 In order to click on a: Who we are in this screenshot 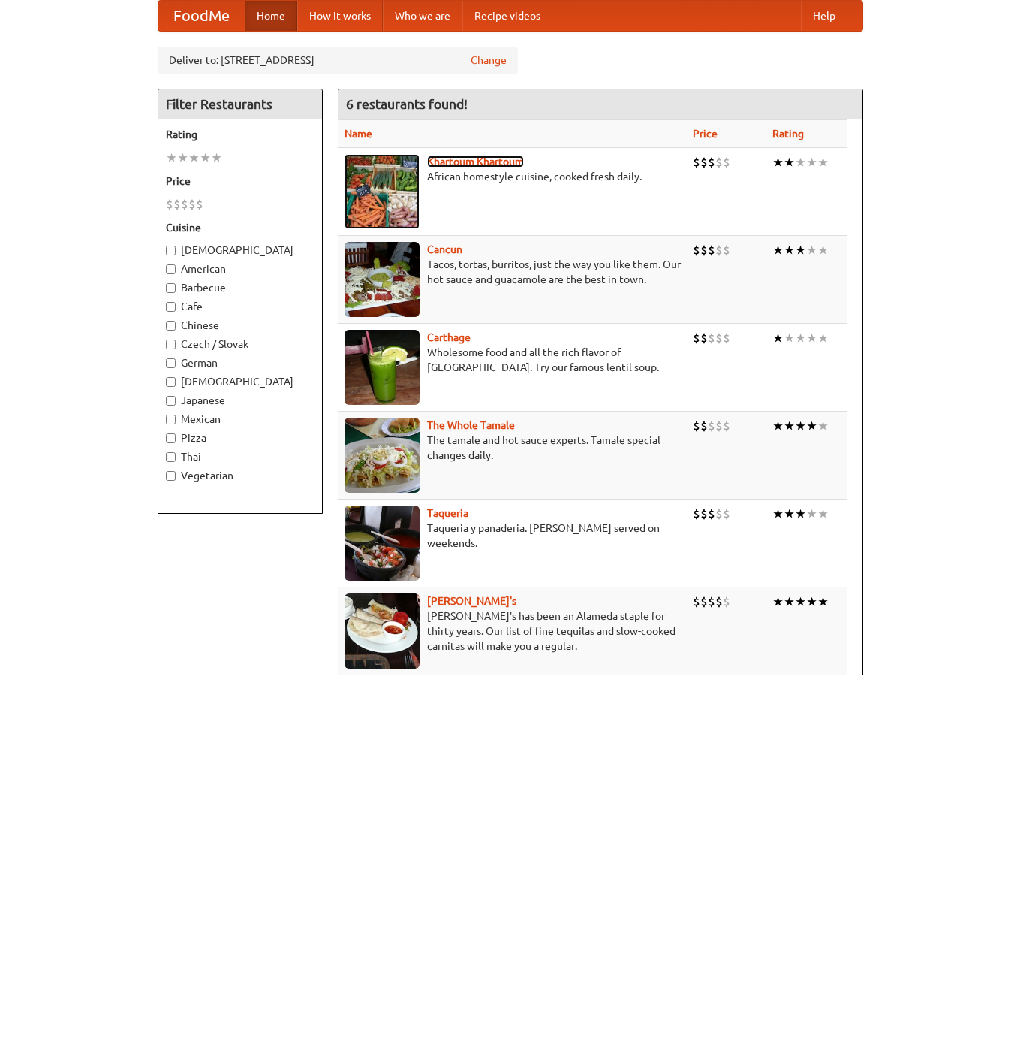, I will do `click(423, 16)`.